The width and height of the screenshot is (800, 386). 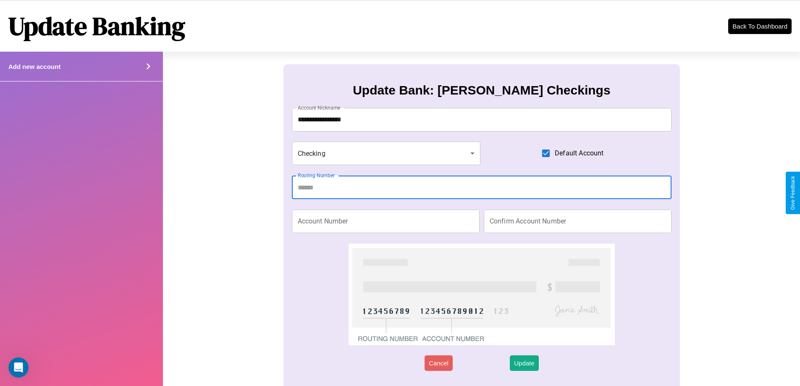 What do you see at coordinates (439, 363) in the screenshot?
I see `button: Cancel` at bounding box center [439, 363].